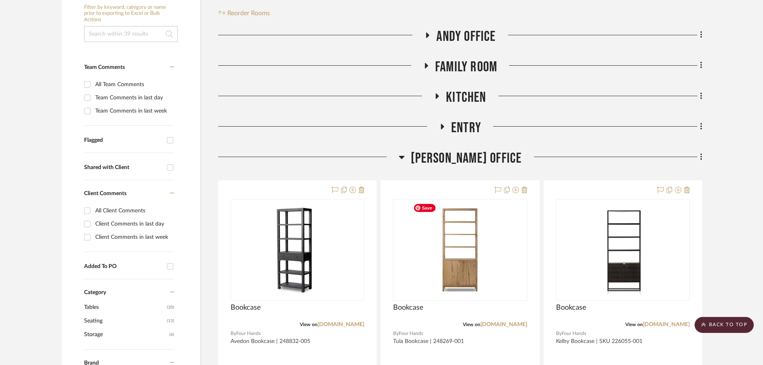 The image size is (763, 365). I want to click on span: (13), so click(171, 321).